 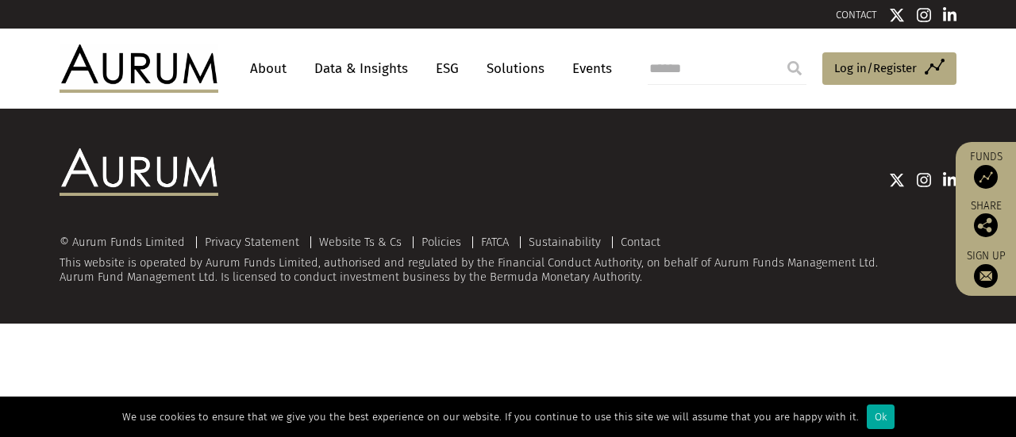 What do you see at coordinates (986, 268) in the screenshot?
I see `a: Sign up` at bounding box center [986, 268].